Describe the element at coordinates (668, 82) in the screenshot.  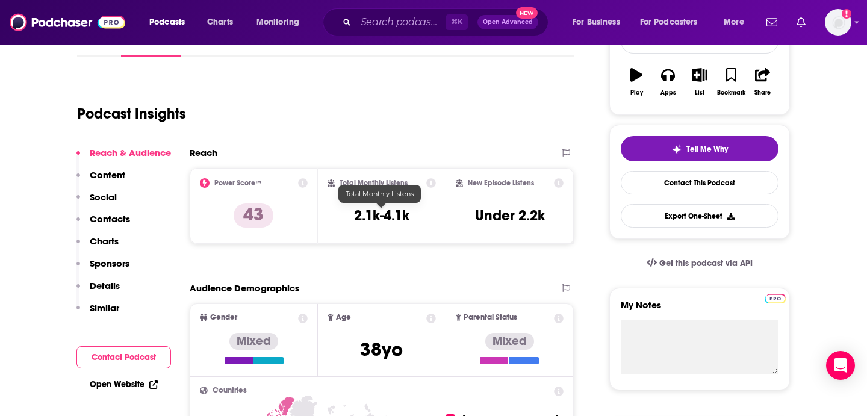
I see `button: Apps` at that location.